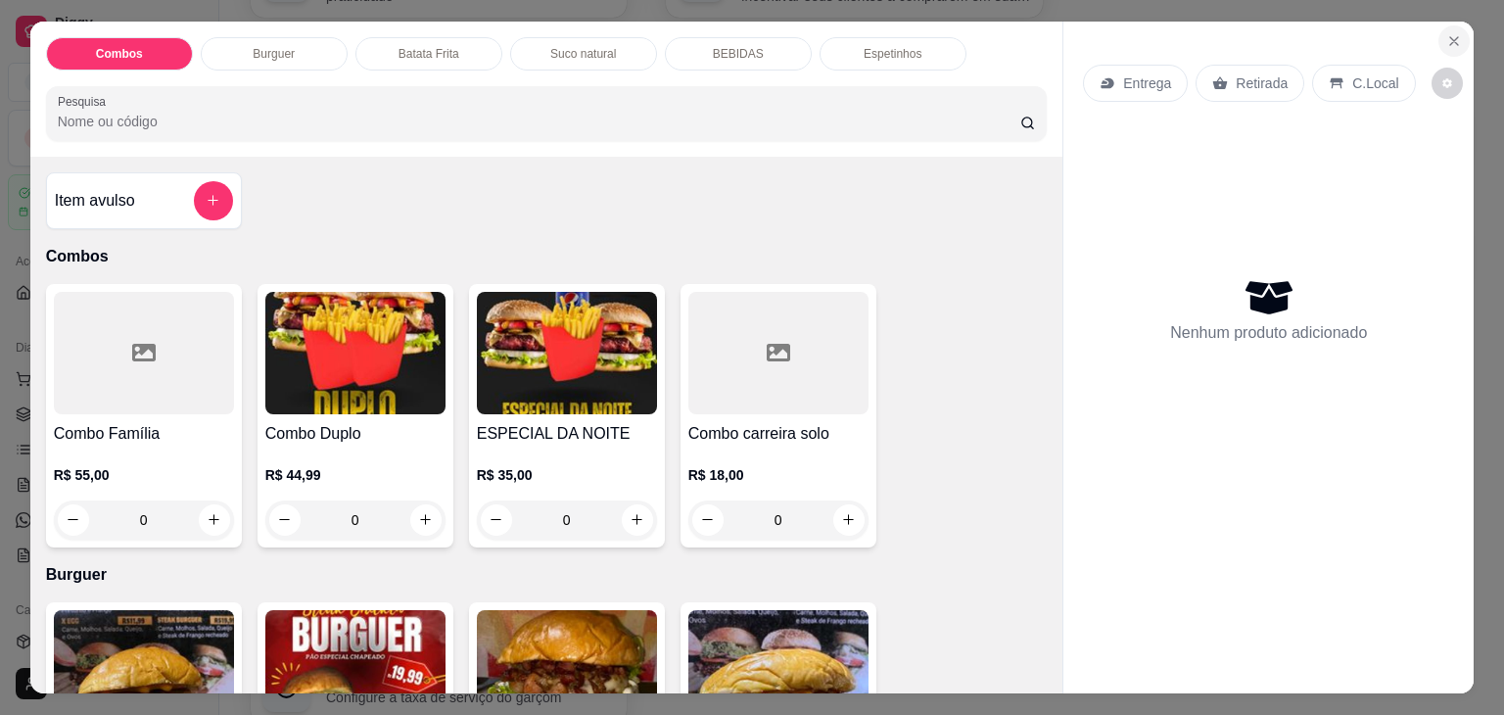 This screenshot has height=715, width=1504. What do you see at coordinates (1268, 333) in the screenshot?
I see `p: Nenhum produto adicionado` at bounding box center [1268, 333].